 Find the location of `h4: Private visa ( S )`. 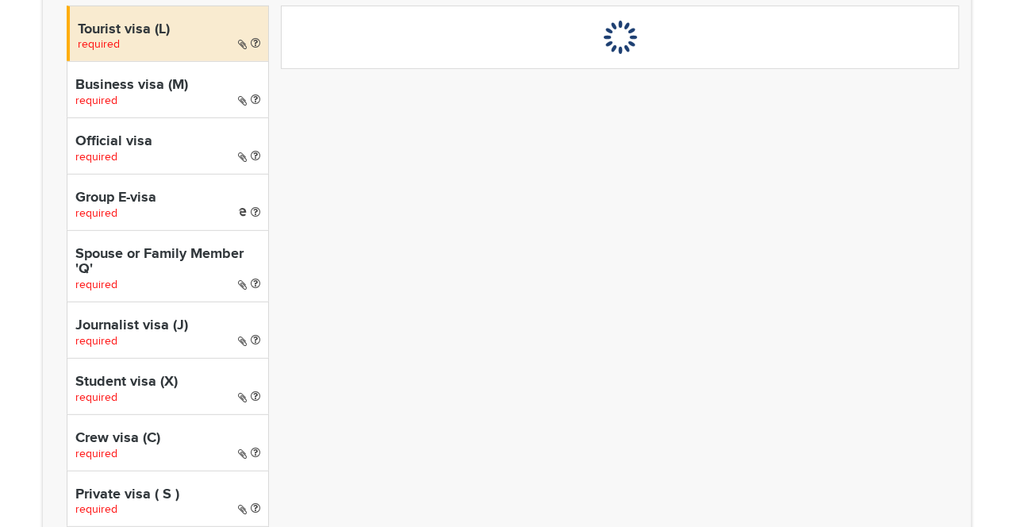

h4: Private visa ( S ) is located at coordinates (167, 495).